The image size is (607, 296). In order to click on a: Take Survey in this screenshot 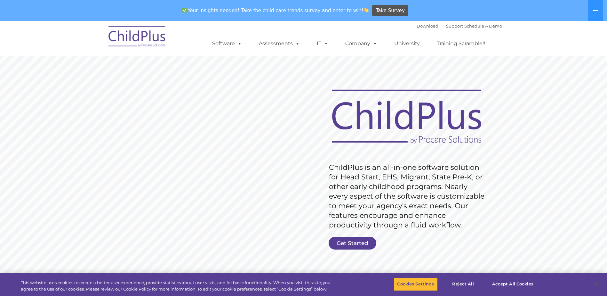, I will do `click(390, 11)`.